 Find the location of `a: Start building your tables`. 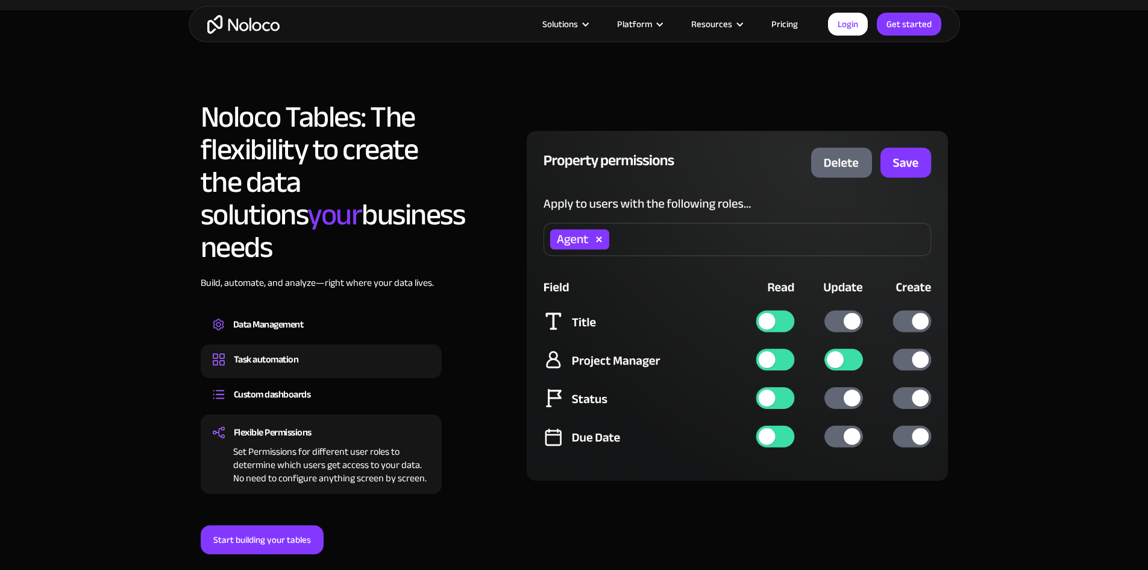

a: Start building your tables is located at coordinates (262, 540).